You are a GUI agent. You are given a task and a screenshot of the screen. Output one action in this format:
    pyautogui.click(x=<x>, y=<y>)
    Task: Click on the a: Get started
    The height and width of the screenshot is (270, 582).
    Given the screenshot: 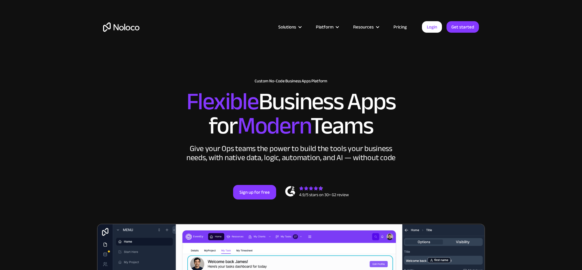 What is the action you would take?
    pyautogui.click(x=462, y=27)
    